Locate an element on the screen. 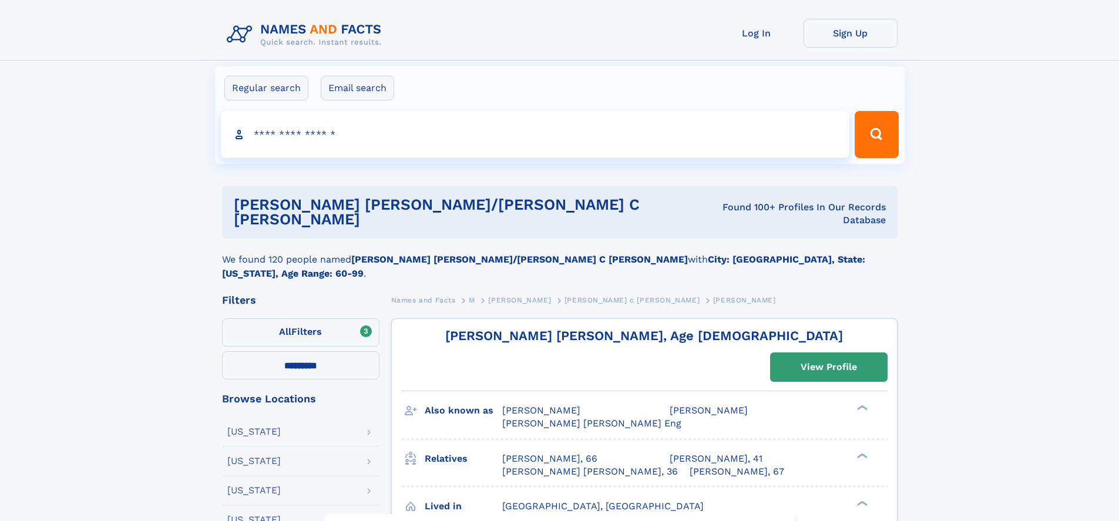 This screenshot has height=521, width=1119. a: Sign Up is located at coordinates (850, 33).